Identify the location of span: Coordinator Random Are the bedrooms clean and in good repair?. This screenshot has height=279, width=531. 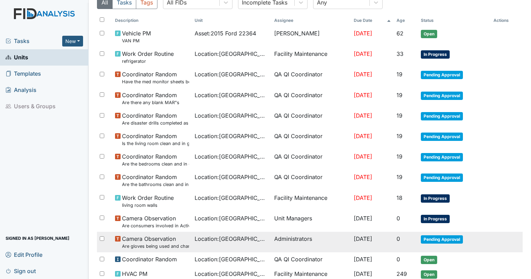
(155, 160).